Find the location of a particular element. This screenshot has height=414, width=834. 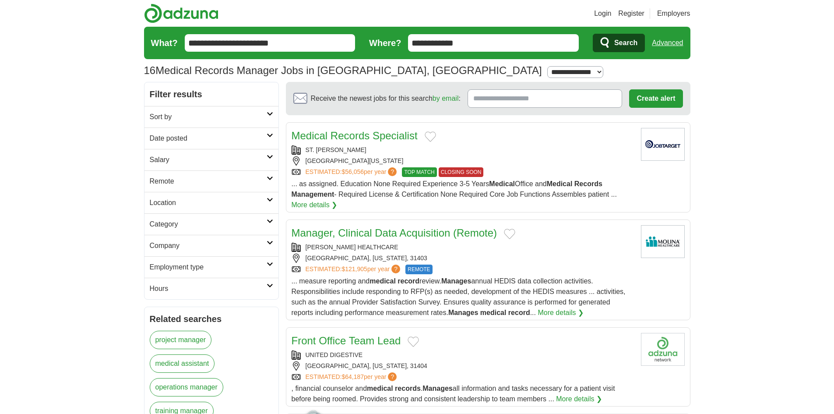

h2: Hours is located at coordinates (208, 288).